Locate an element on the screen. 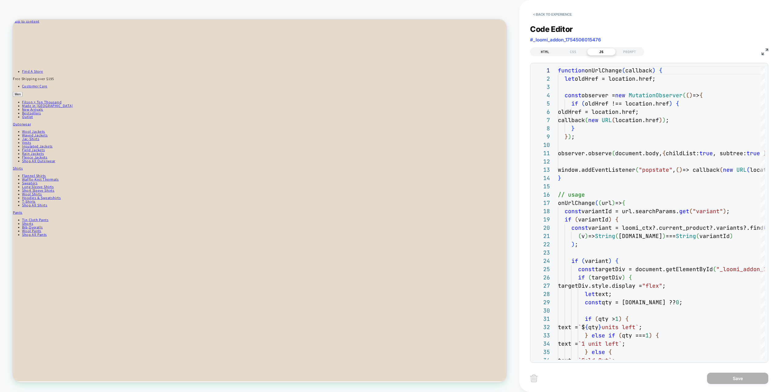  span: else is located at coordinates (599, 335).